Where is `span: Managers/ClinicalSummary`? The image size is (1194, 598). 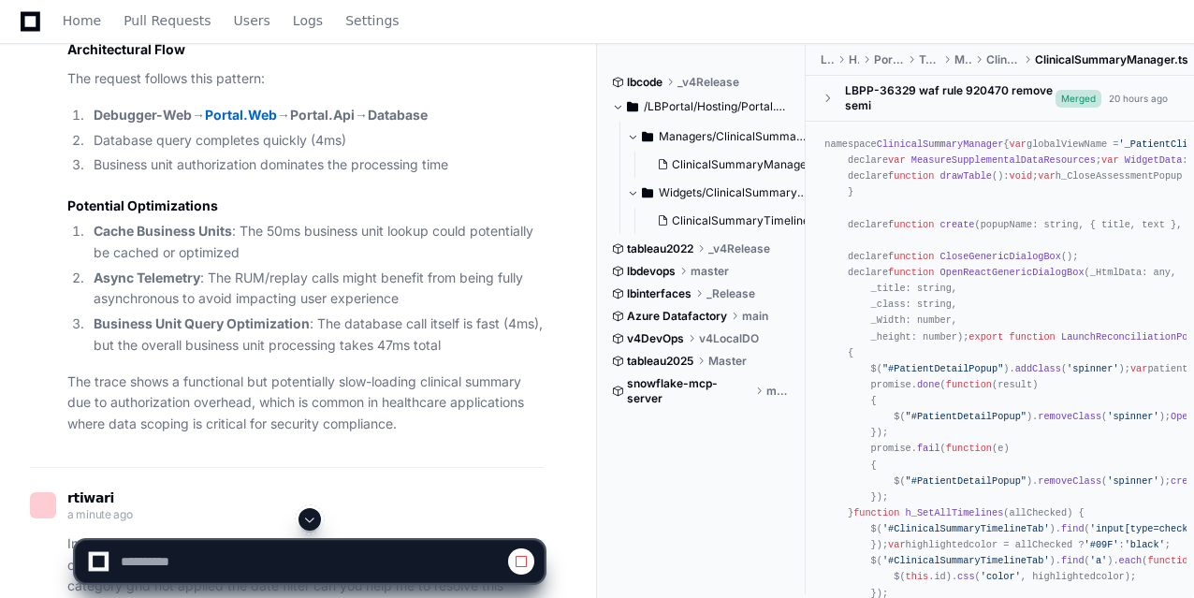
span: Managers/ClinicalSummary is located at coordinates (733, 137).